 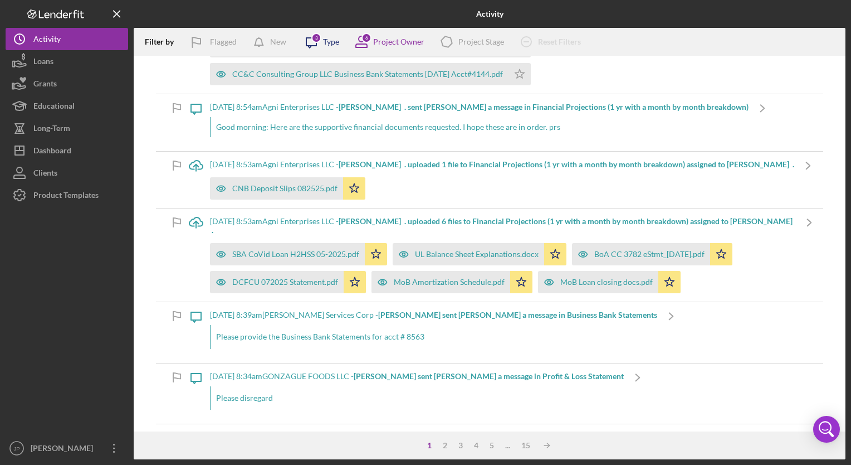 I want to click on div: Dashboard, so click(x=52, y=152).